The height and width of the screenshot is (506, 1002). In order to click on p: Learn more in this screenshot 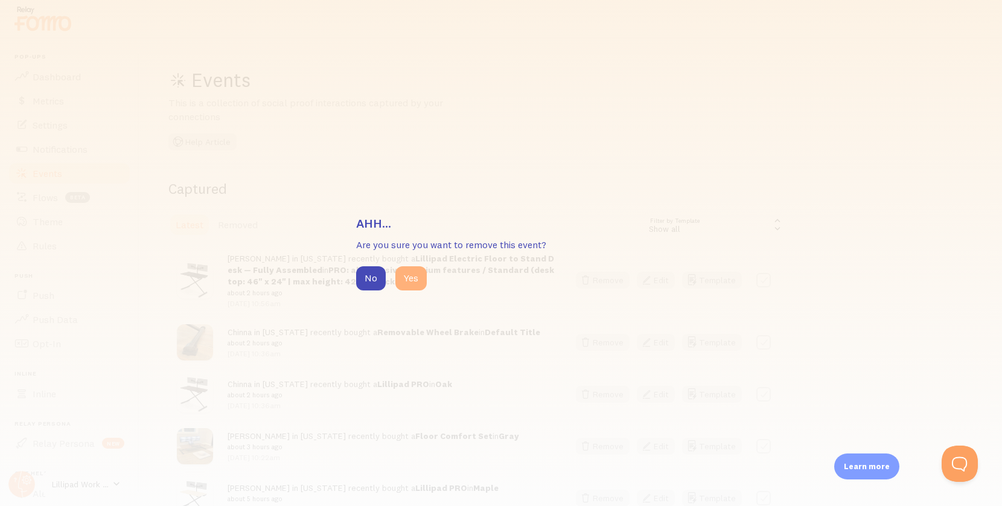, I will do `click(867, 466)`.